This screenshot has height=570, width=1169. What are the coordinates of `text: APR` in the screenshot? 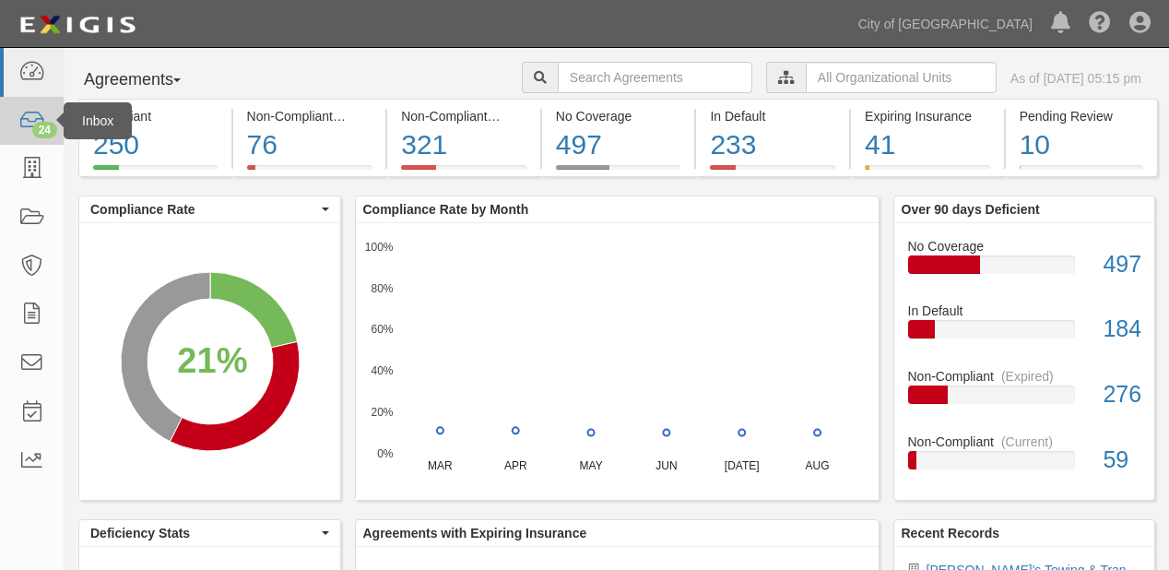 It's located at (514, 466).